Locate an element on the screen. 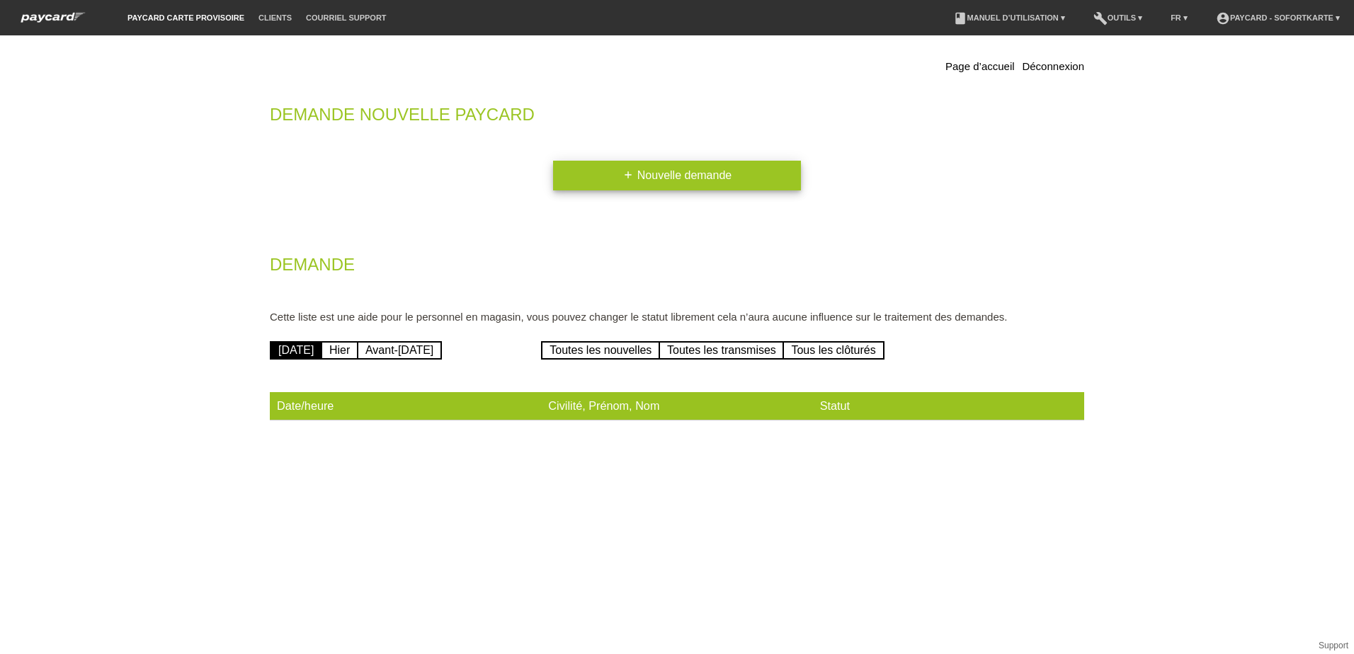 This screenshot has height=654, width=1354. a: paycard Sofortkarte is located at coordinates (53, 21).